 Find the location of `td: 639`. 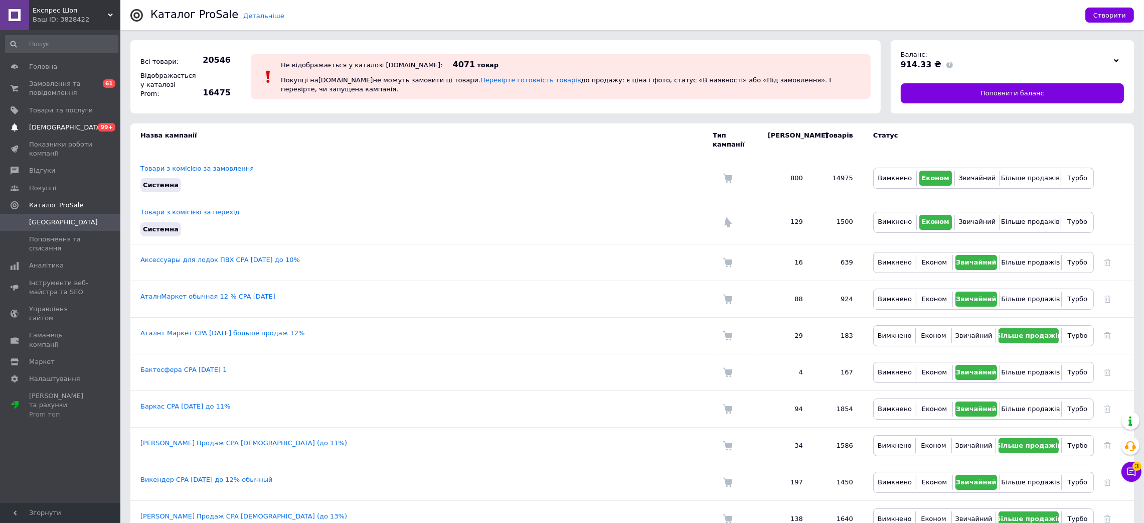

td: 639 is located at coordinates (838, 262).